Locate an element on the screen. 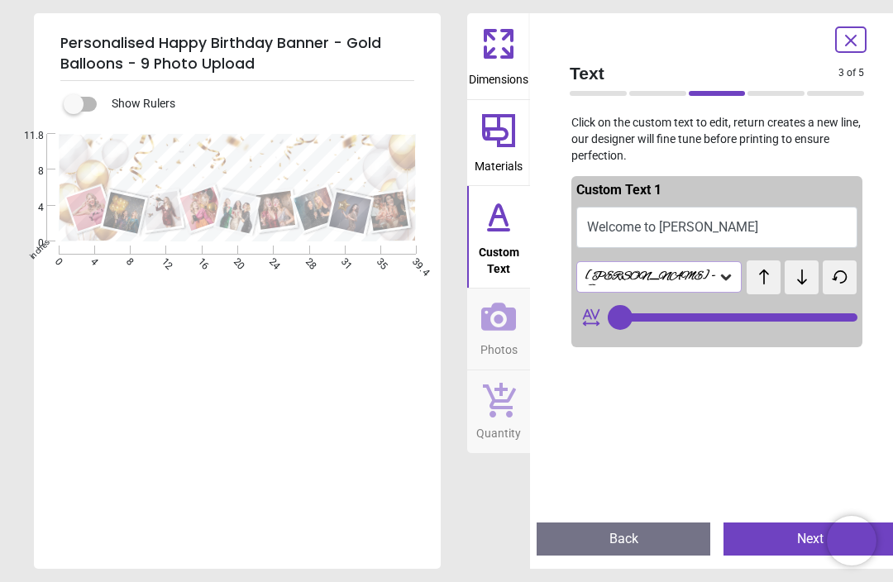 Image resolution: width=893 pixels, height=582 pixels. span: Quantity is located at coordinates (499, 430).